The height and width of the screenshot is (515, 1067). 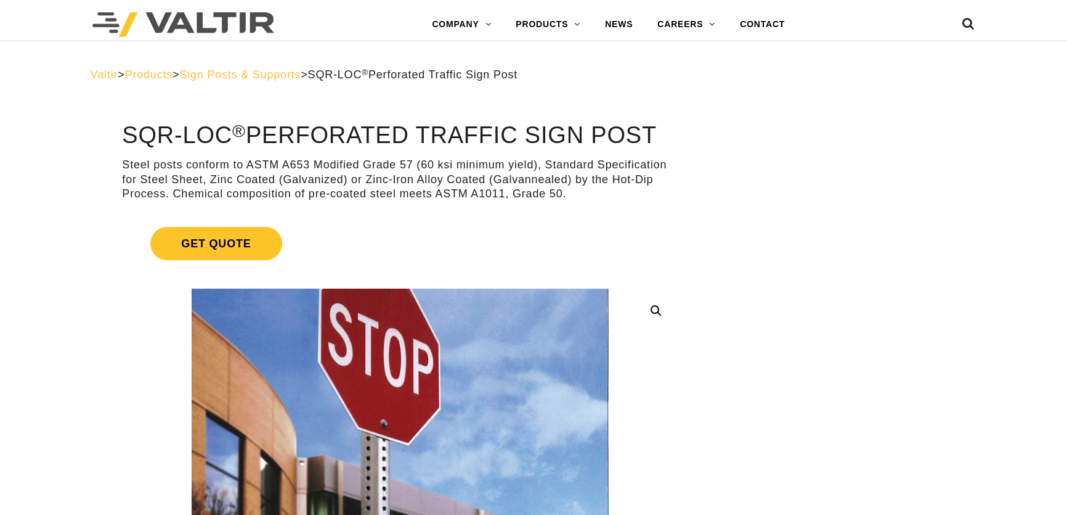 What do you see at coordinates (548, 25) in the screenshot?
I see `a: PRODUCTS` at bounding box center [548, 25].